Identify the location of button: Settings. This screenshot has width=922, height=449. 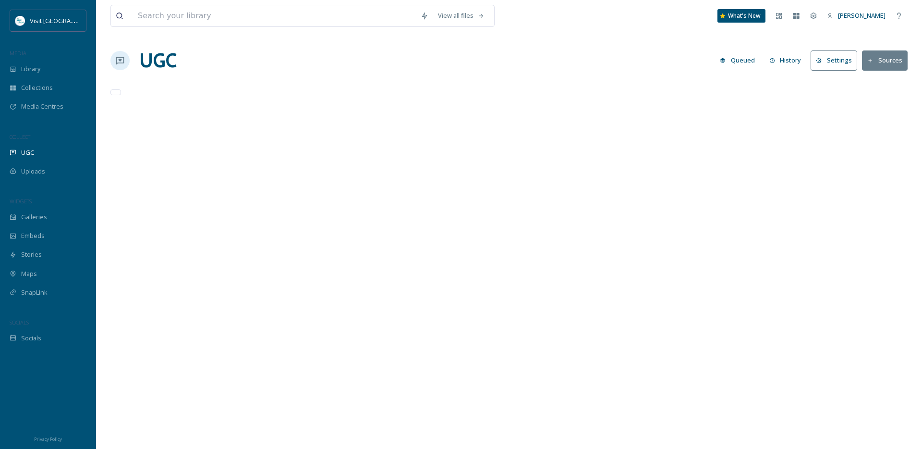
(834, 60).